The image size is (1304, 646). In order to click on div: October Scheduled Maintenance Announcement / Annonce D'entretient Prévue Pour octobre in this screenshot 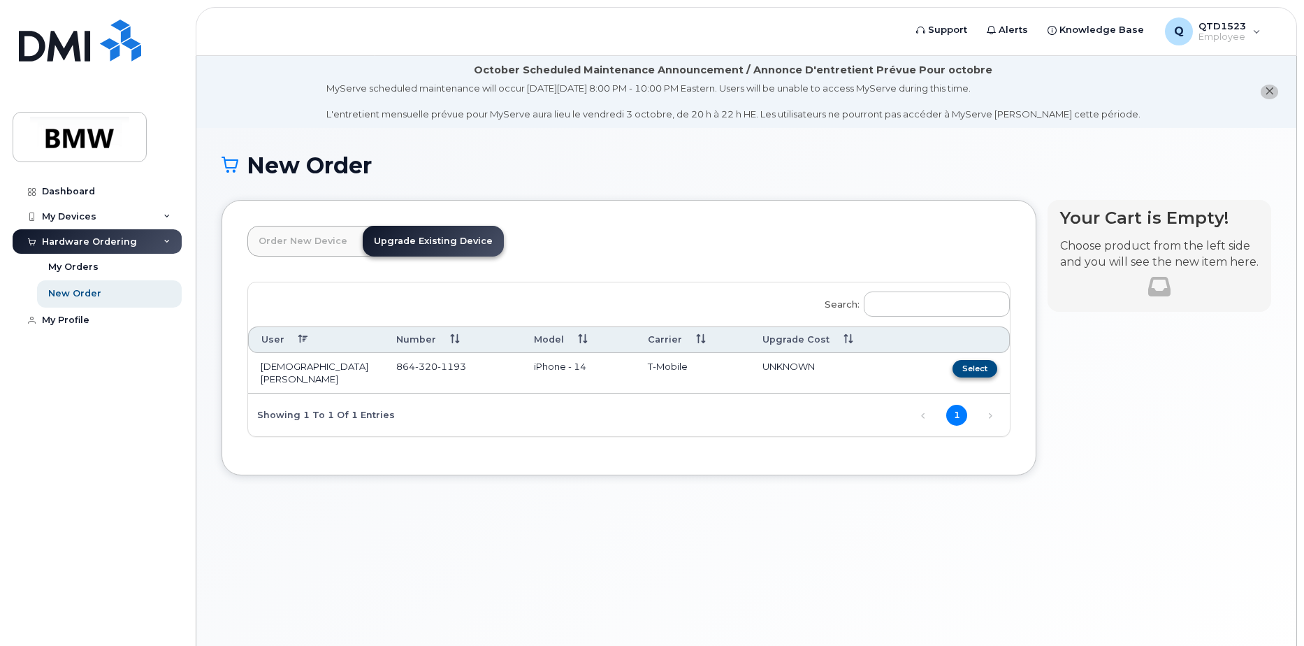, I will do `click(733, 70)`.